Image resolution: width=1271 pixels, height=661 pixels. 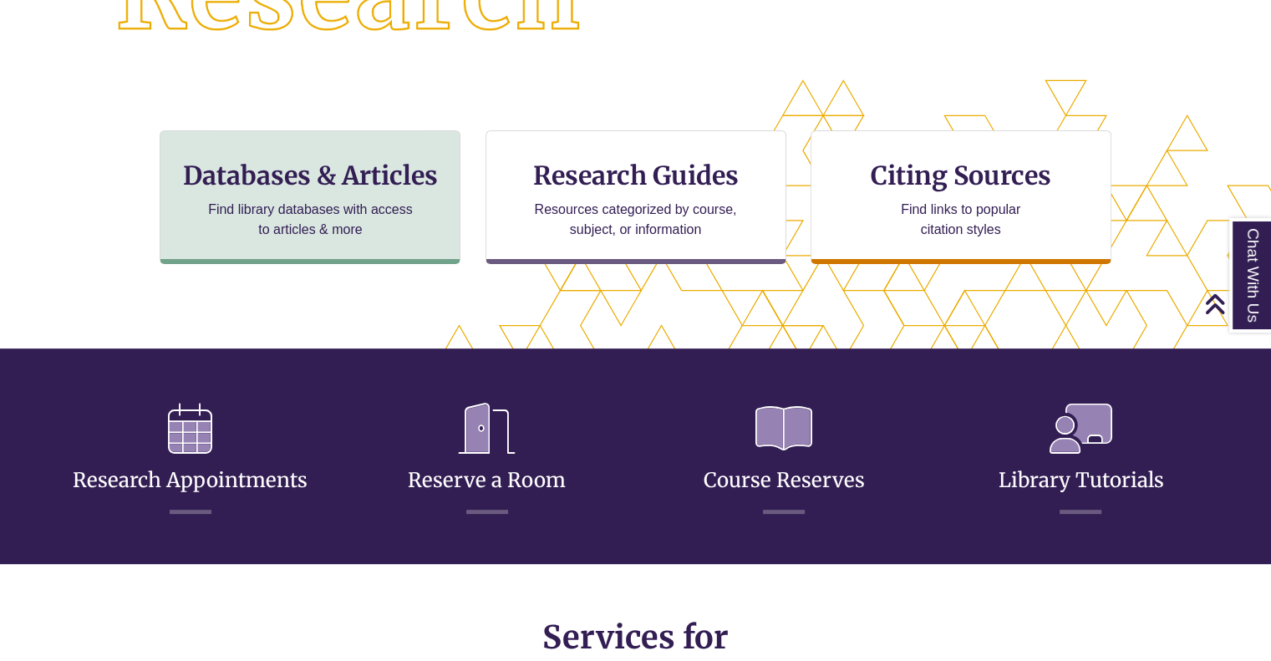 What do you see at coordinates (784, 459) in the screenshot?
I see `a: Course Reserves` at bounding box center [784, 459].